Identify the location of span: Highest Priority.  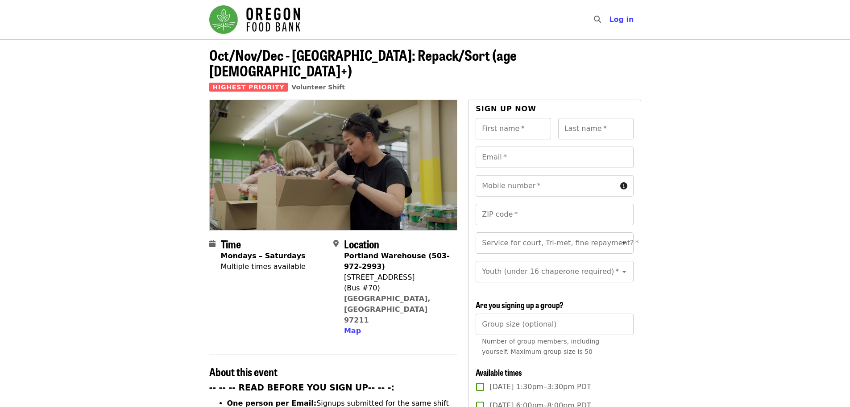
(249, 87).